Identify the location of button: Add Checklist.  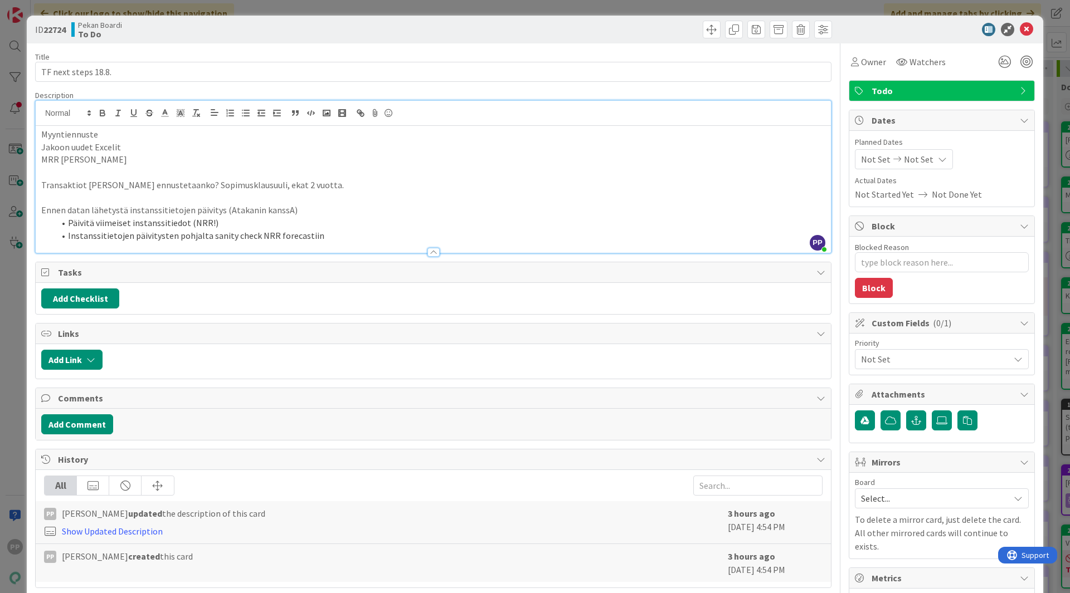
(80, 299).